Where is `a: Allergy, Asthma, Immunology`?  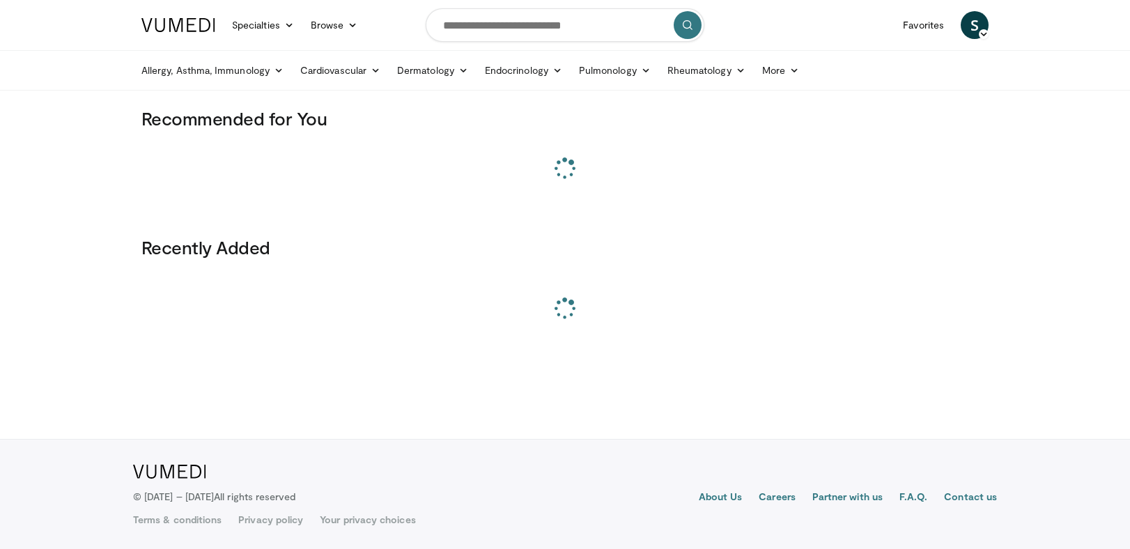 a: Allergy, Asthma, Immunology is located at coordinates (212, 70).